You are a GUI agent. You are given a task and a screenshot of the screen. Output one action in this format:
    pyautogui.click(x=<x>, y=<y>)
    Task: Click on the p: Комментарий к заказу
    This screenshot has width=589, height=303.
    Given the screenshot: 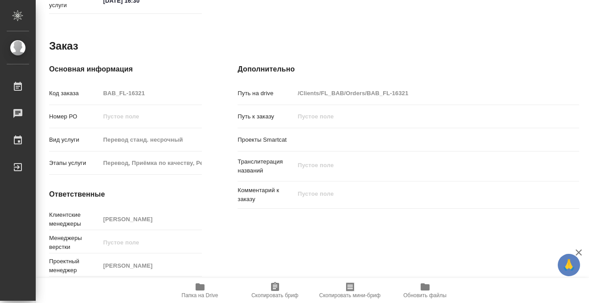 What is the action you would take?
    pyautogui.click(x=266, y=195)
    